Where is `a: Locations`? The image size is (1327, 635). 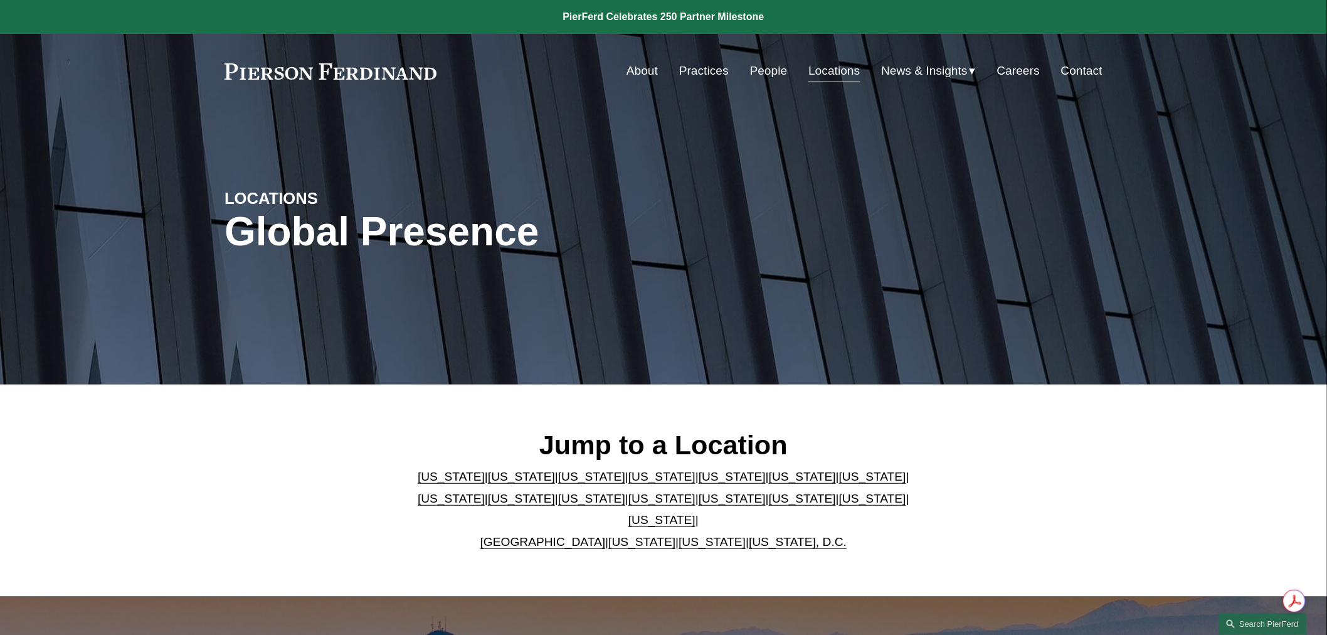
a: Locations is located at coordinates (834, 71).